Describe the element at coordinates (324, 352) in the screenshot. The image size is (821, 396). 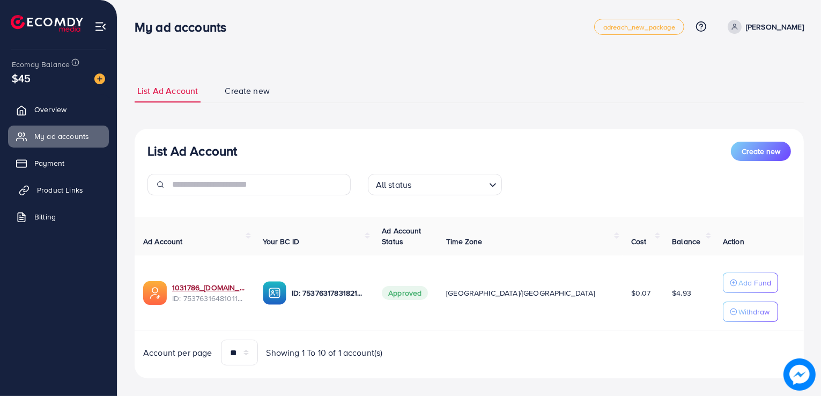
I see `span: Showing 1 To 10 of 1 account(s)` at that location.